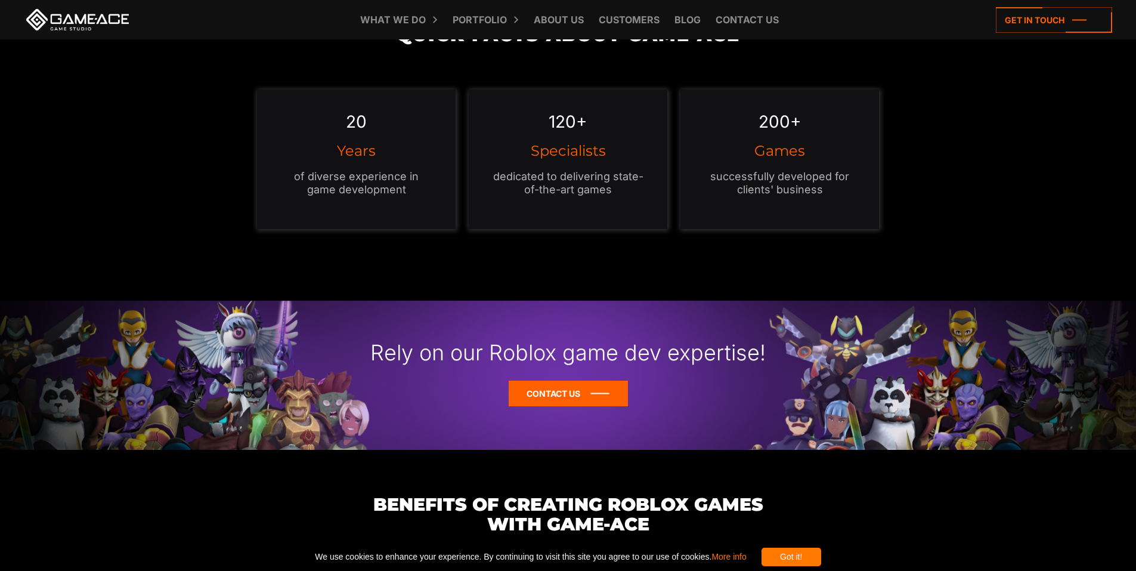 This screenshot has width=1136, height=571. I want to click on h3: Specialists, so click(568, 151).